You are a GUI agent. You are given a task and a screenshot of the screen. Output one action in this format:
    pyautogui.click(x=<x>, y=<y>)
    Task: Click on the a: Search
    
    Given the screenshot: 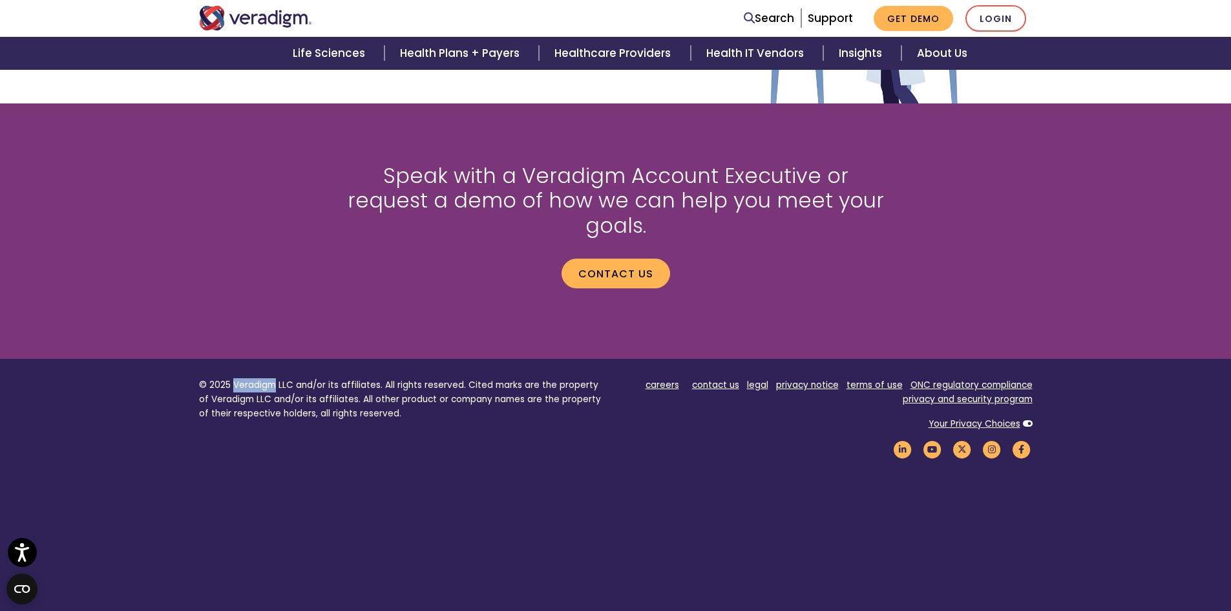 What is the action you would take?
    pyautogui.click(x=769, y=18)
    